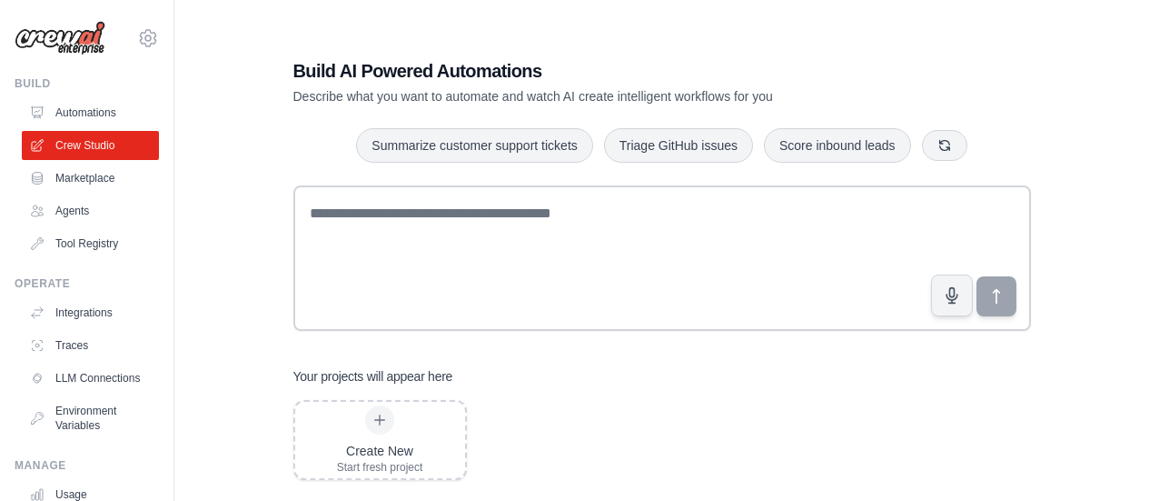 This screenshot has width=1149, height=501. I want to click on a: Environment Variables, so click(90, 418).